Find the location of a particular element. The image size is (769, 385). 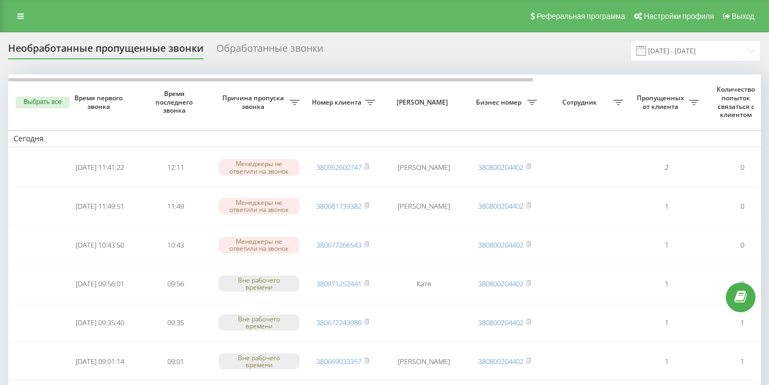

a: 380962600747 is located at coordinates (339, 167).